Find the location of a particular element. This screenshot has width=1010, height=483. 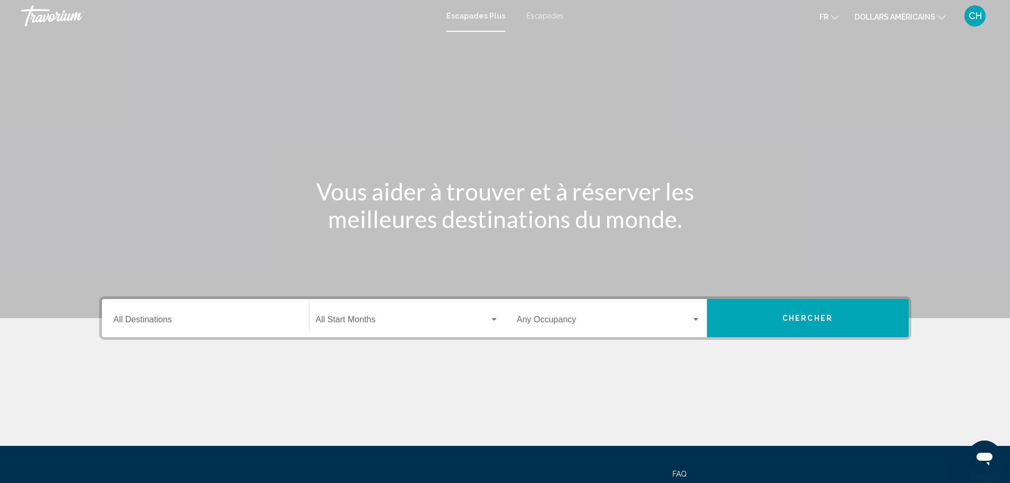

button: Menu utilisateur is located at coordinates (975, 16).